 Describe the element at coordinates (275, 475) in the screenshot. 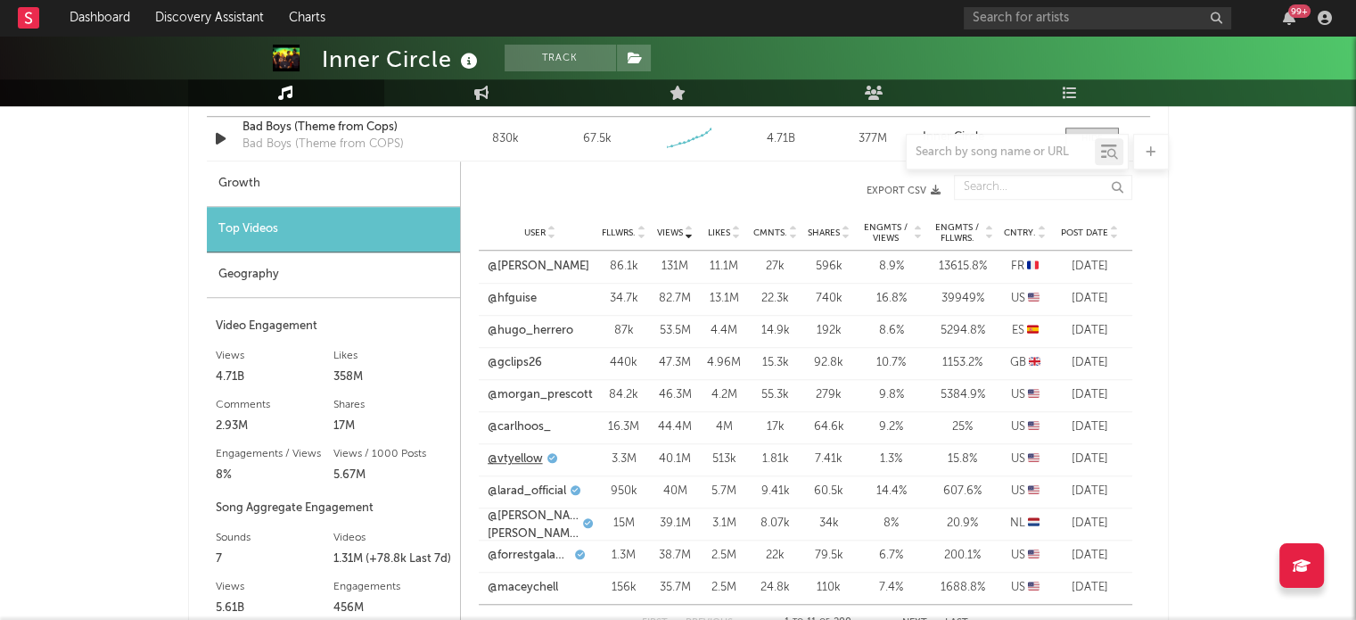

I see `div: 8%` at that location.